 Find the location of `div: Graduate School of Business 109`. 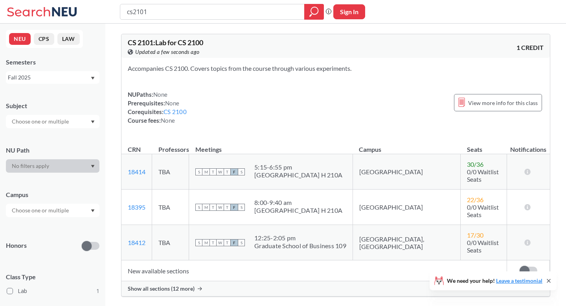

div: Graduate School of Business 109 is located at coordinates (300, 246).